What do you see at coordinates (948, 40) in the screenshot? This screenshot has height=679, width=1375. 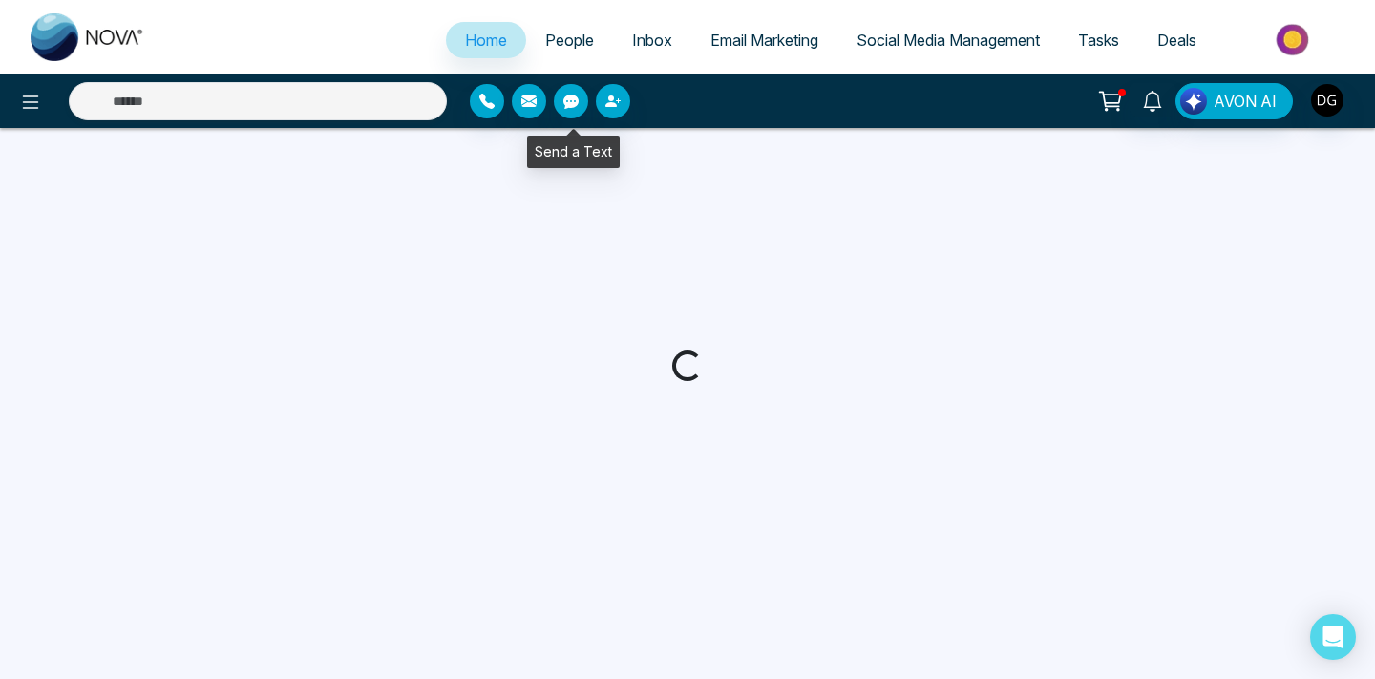 I see `a: Social Media Management` at bounding box center [948, 40].